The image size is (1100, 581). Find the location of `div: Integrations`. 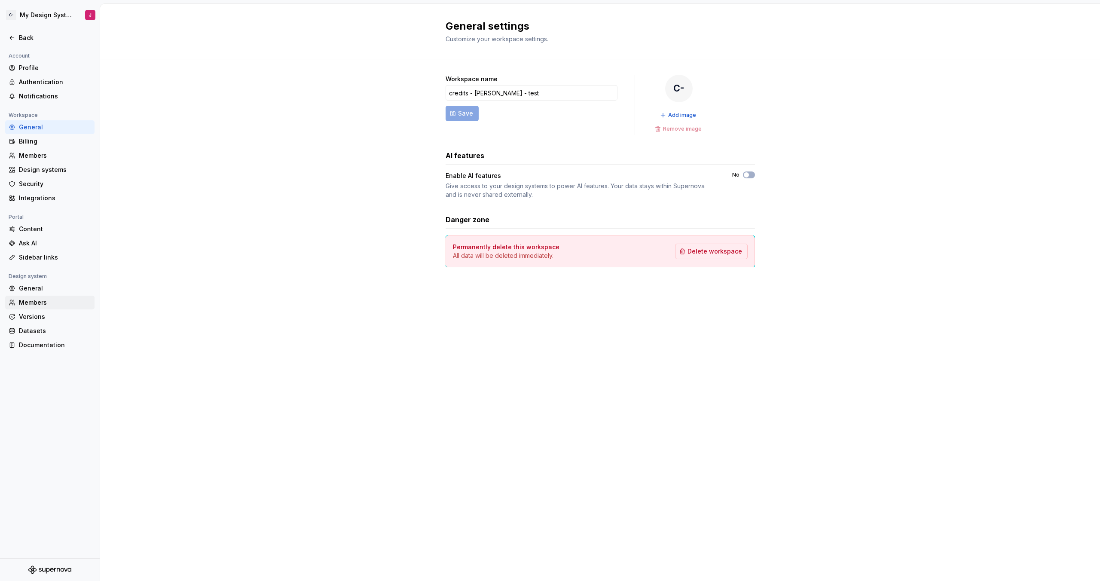

div: Integrations is located at coordinates (55, 198).